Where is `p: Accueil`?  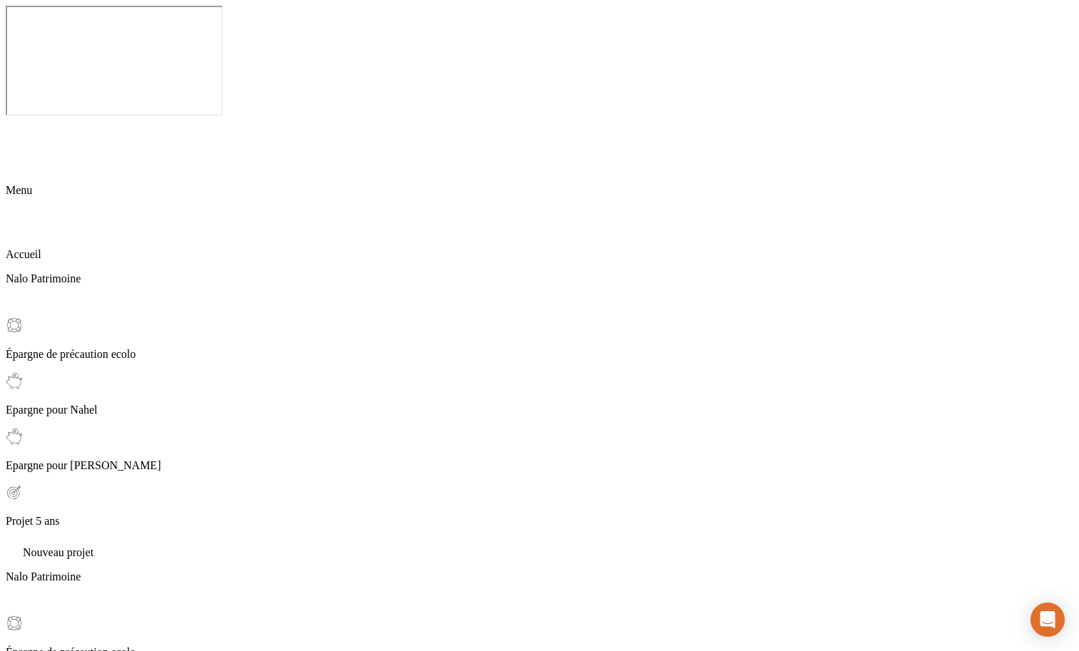 p: Accueil is located at coordinates (539, 255).